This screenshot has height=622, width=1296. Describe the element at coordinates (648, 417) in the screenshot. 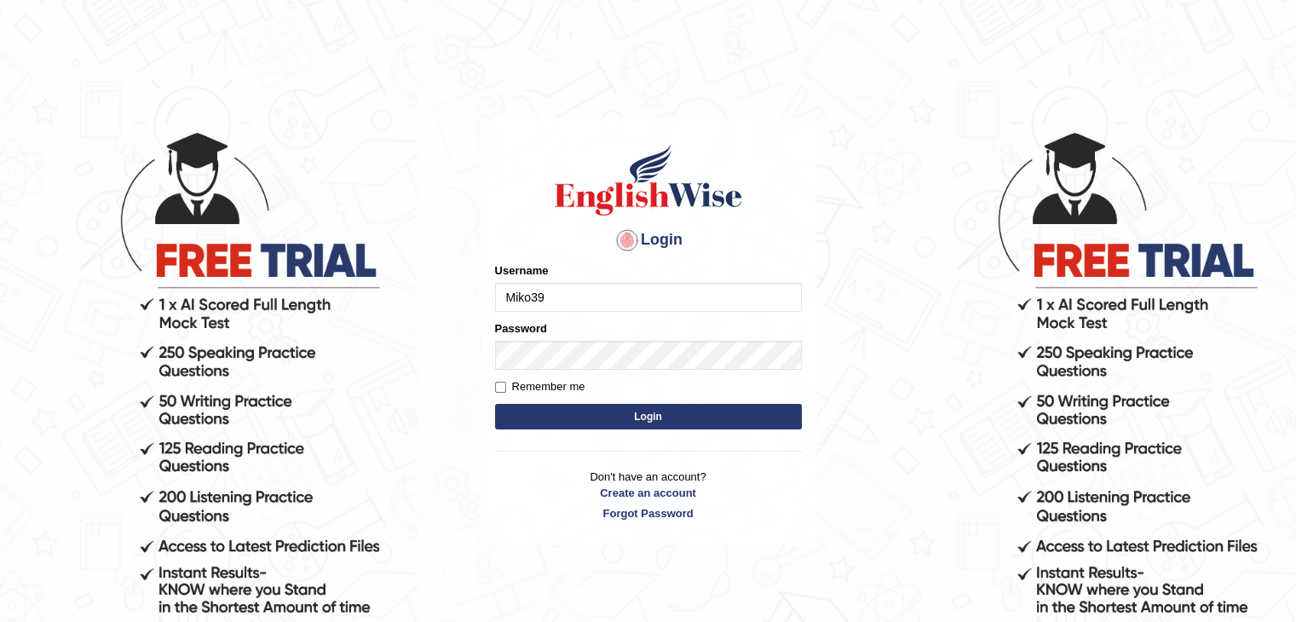

I see `button: Login` at that location.